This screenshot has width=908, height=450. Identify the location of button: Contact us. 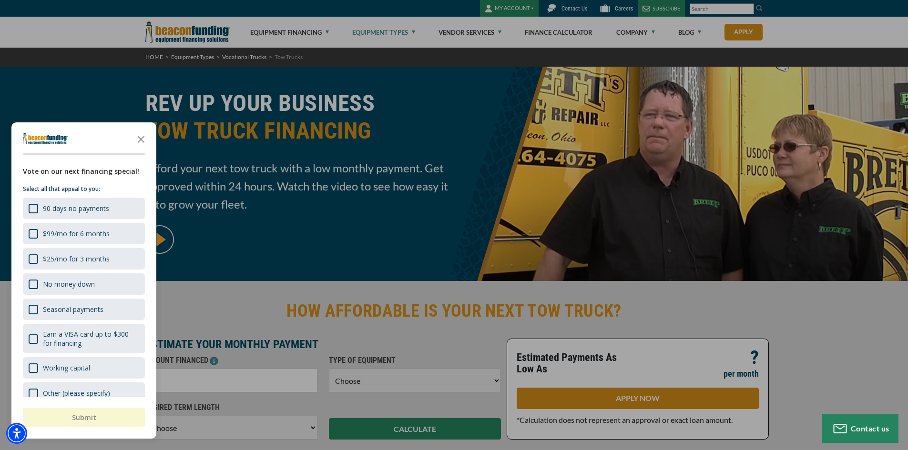
(860, 429).